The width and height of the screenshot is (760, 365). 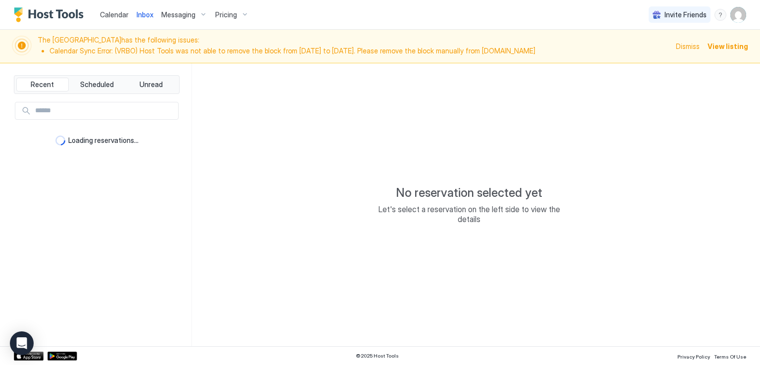 What do you see at coordinates (43, 85) in the screenshot?
I see `button: Recent` at bounding box center [43, 85].